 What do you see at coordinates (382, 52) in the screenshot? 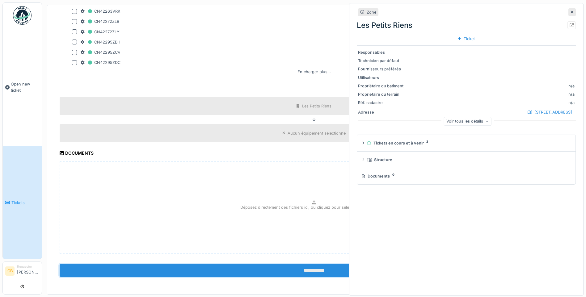
I see `div: Responsables` at bounding box center [382, 52].